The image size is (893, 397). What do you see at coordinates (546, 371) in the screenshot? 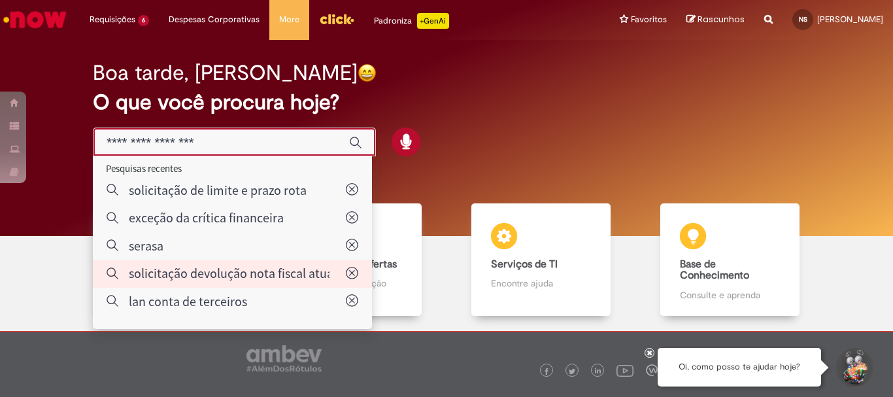
I see `img: logo_footer_facebook.png` at bounding box center [546, 371].